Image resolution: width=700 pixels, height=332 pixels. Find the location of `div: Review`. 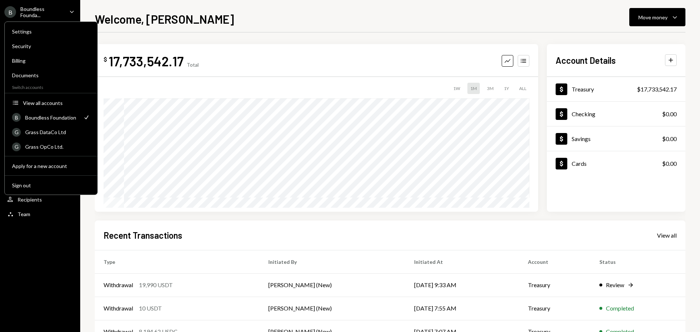

div: Review is located at coordinates (615, 285).